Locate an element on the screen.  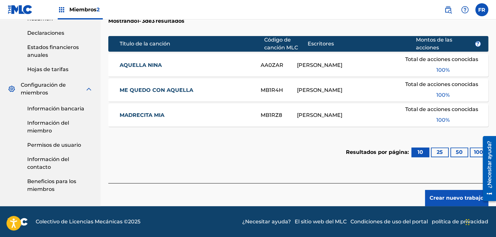
a: Información bancaria is located at coordinates (60, 109).